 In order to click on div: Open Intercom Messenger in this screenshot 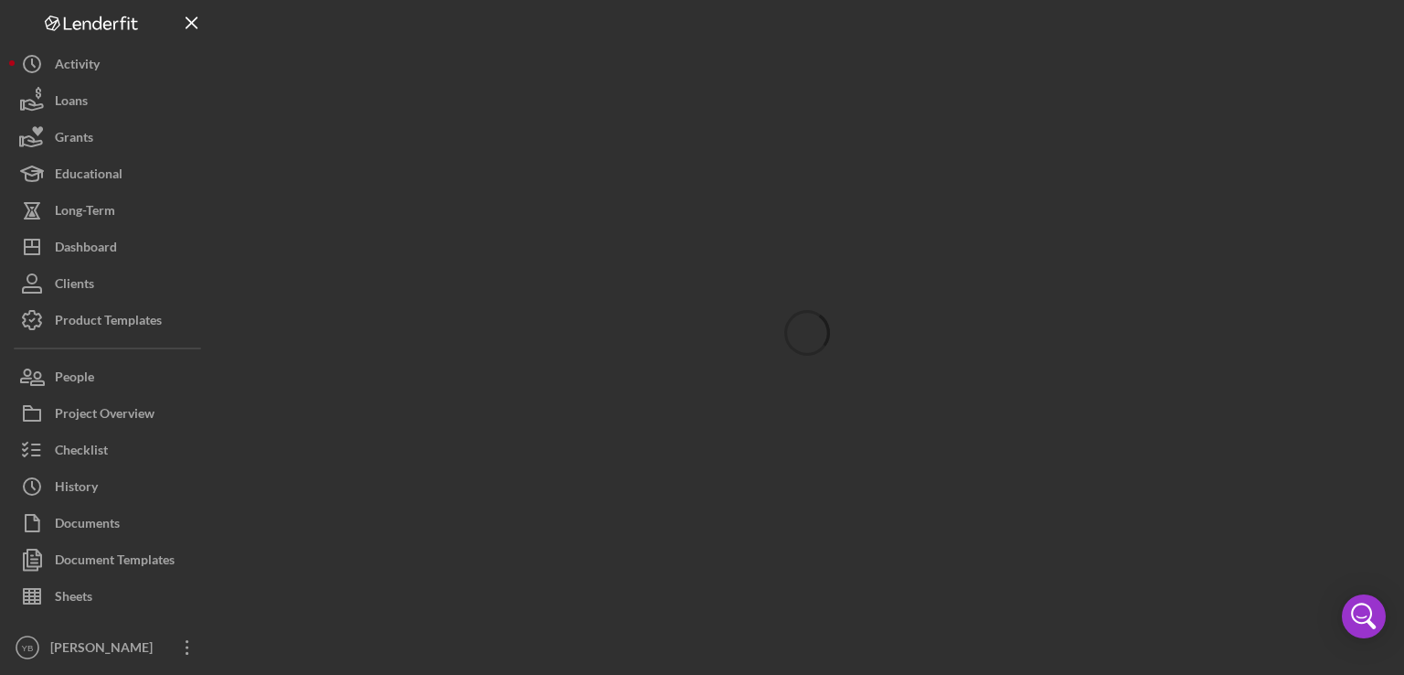, I will do `click(1364, 616)`.